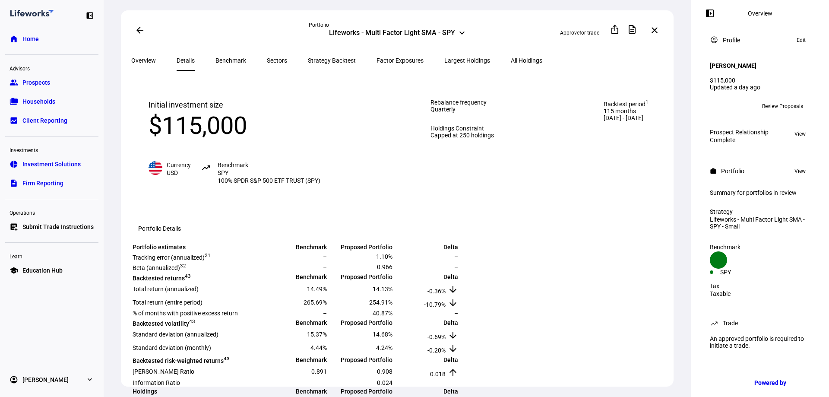 Image resolution: width=829 pixels, height=397 pixels. Describe the element at coordinates (14, 101) in the screenshot. I see `eth-mat-symbol: folder_copy` at that location.